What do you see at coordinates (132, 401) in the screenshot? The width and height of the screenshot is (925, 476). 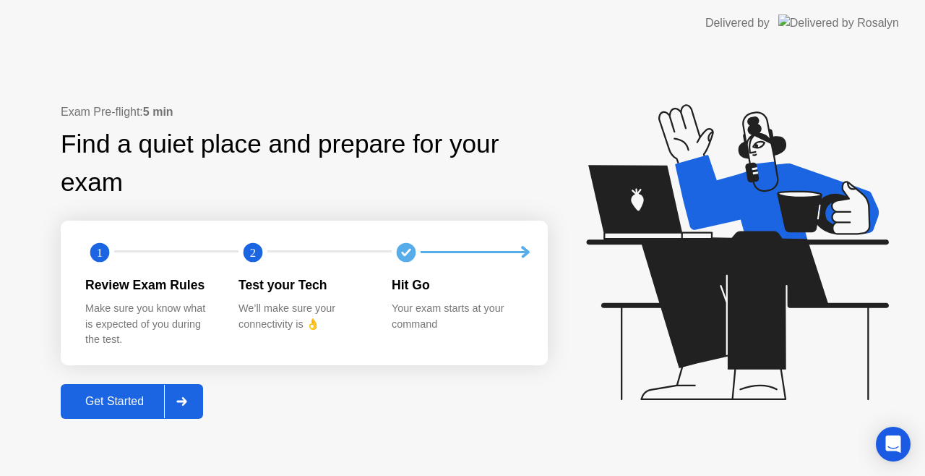 I see `button: Get Started` at bounding box center [132, 401].